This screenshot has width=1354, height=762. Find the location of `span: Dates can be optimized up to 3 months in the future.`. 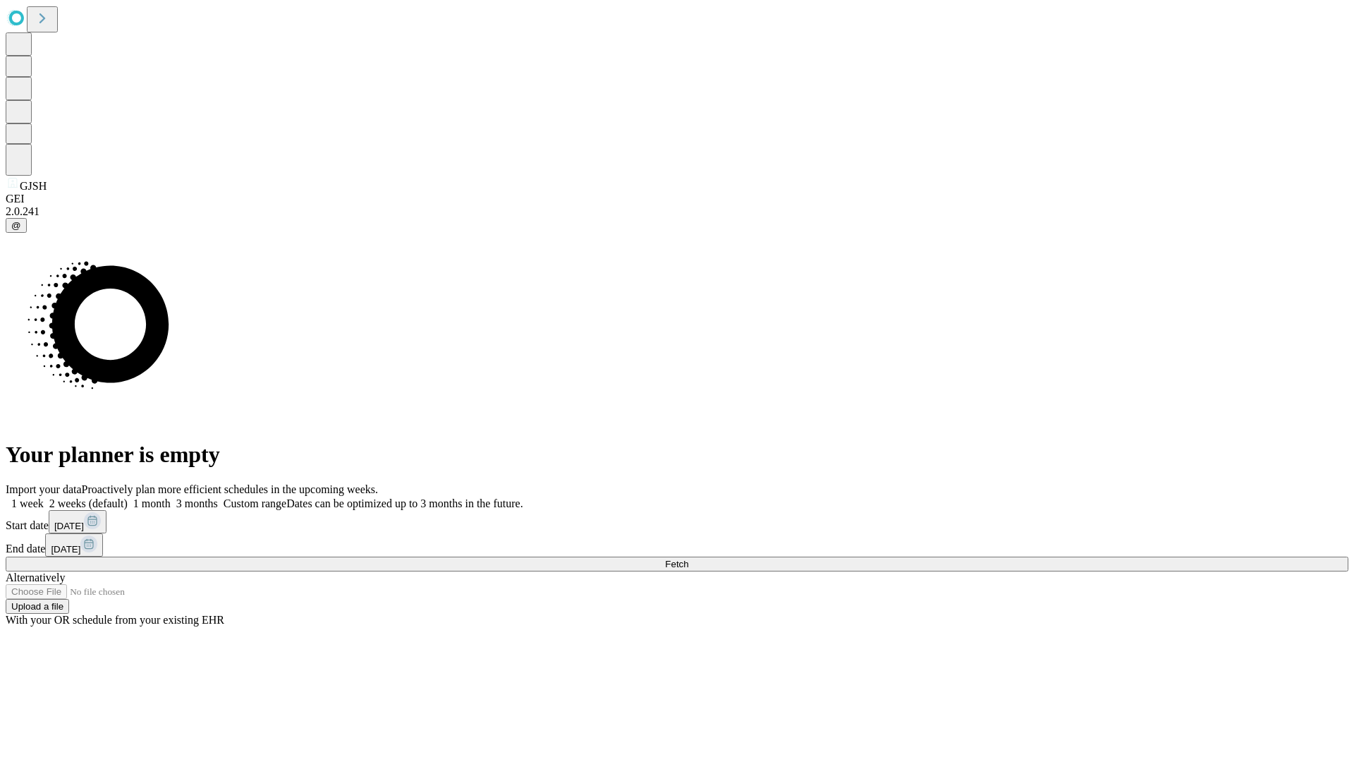

span: Dates can be optimized up to 3 months in the future. is located at coordinates (404, 503).